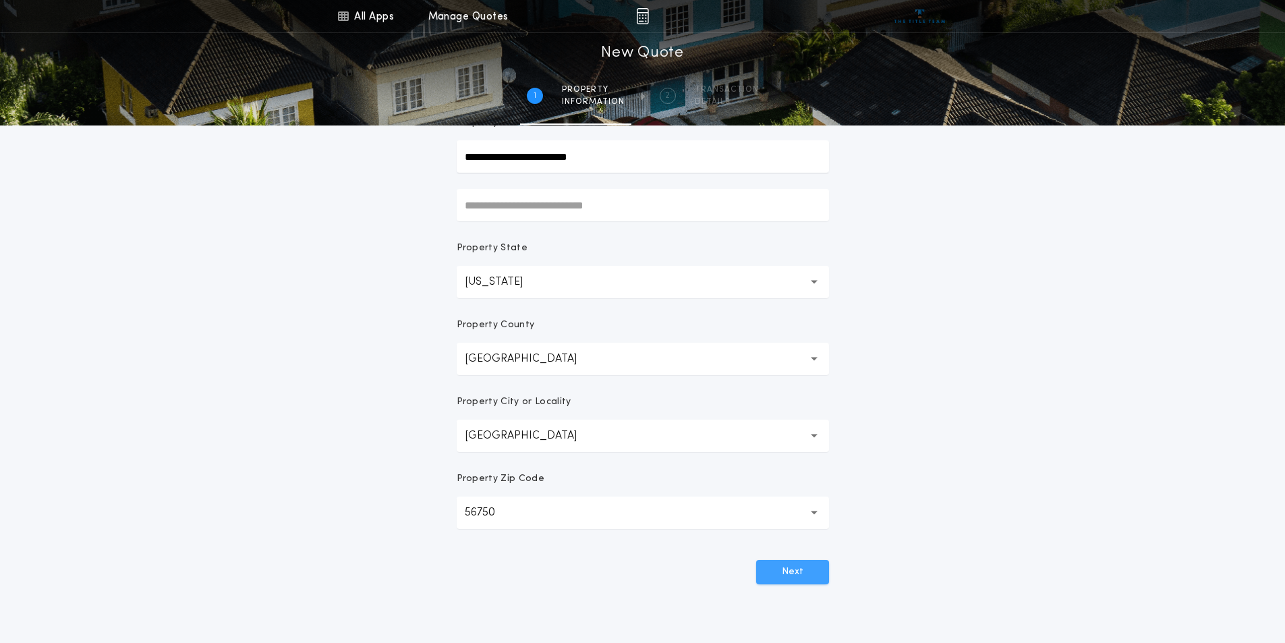 This screenshot has width=1285, height=643. What do you see at coordinates (920, 16) in the screenshot?
I see `img: vs-icon` at bounding box center [920, 16].